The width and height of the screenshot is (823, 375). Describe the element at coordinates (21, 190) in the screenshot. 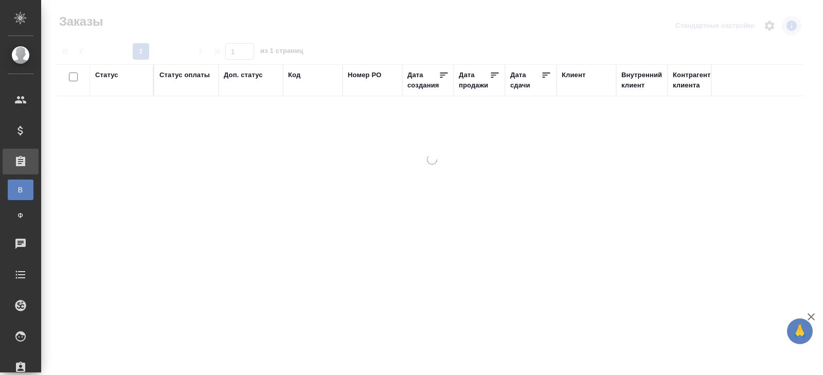

I see `a: В` at that location.